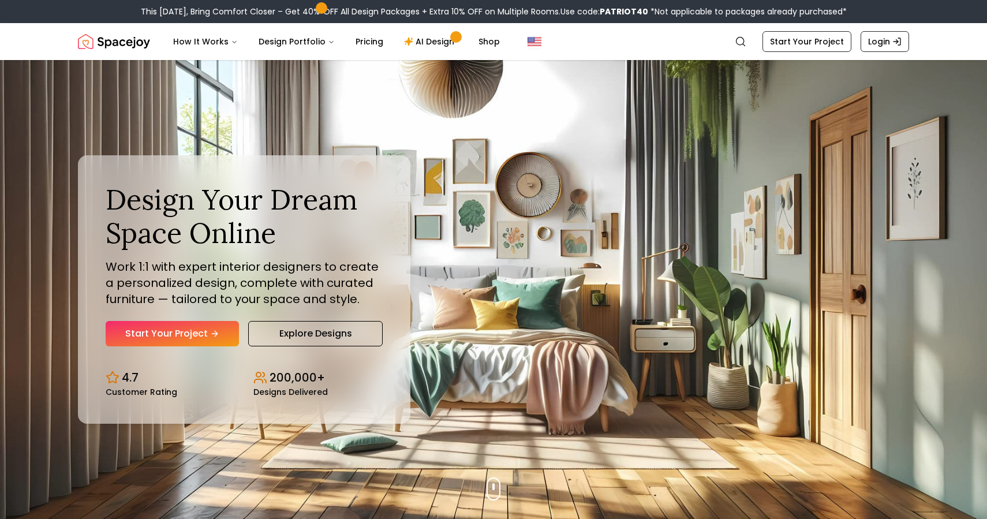 Image resolution: width=987 pixels, height=519 pixels. Describe the element at coordinates (430, 42) in the screenshot. I see `a: AI Design` at that location.